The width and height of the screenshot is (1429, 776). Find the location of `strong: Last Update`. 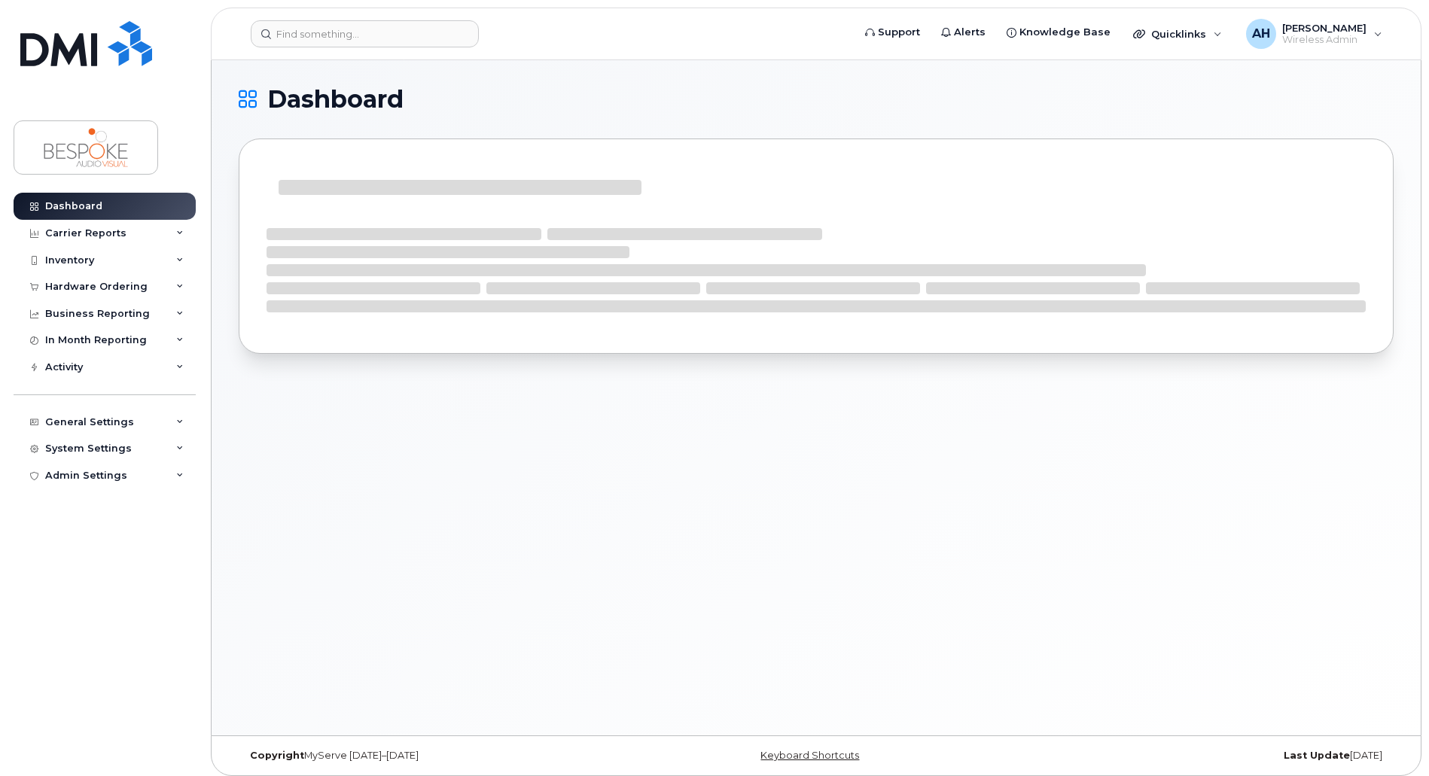

strong: Last Update is located at coordinates (1316, 755).